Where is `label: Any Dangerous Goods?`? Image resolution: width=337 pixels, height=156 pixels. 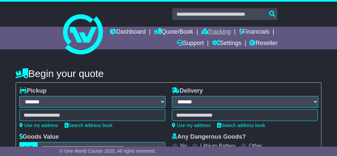
label: Any Dangerous Goods? is located at coordinates (209, 137).